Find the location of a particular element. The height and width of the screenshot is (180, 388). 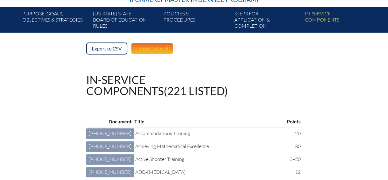

a: In-servicecomponents is located at coordinates (338, 21).